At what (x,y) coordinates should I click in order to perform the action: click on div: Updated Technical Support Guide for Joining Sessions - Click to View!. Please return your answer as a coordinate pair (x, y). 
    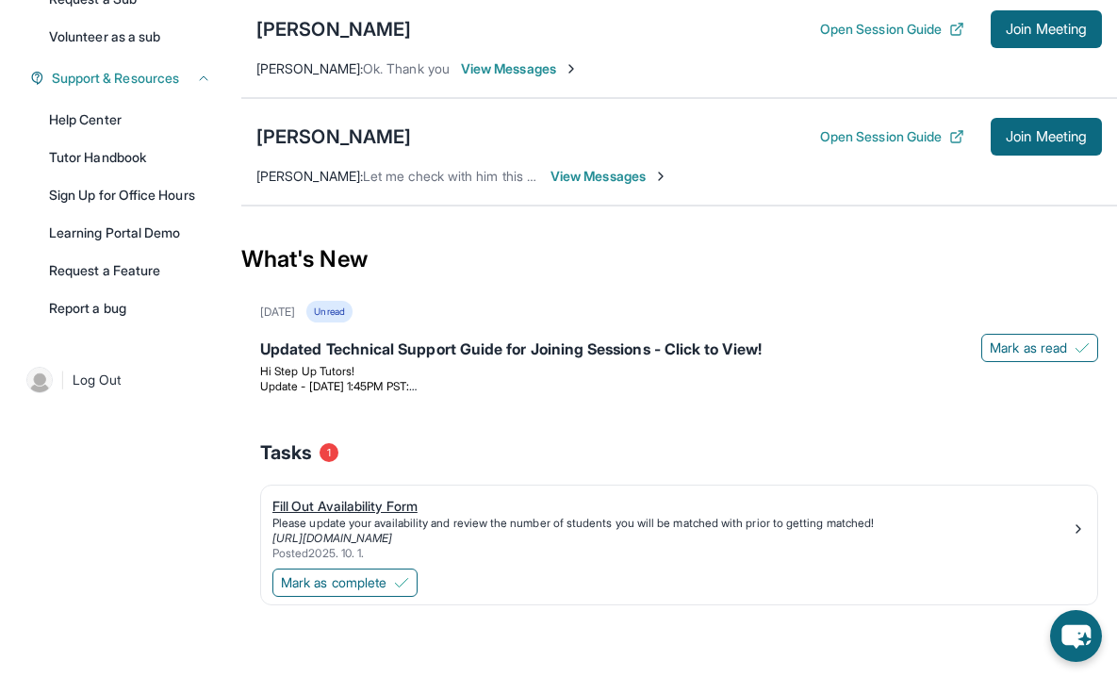
    Looking at the image, I should click on (678, 351).